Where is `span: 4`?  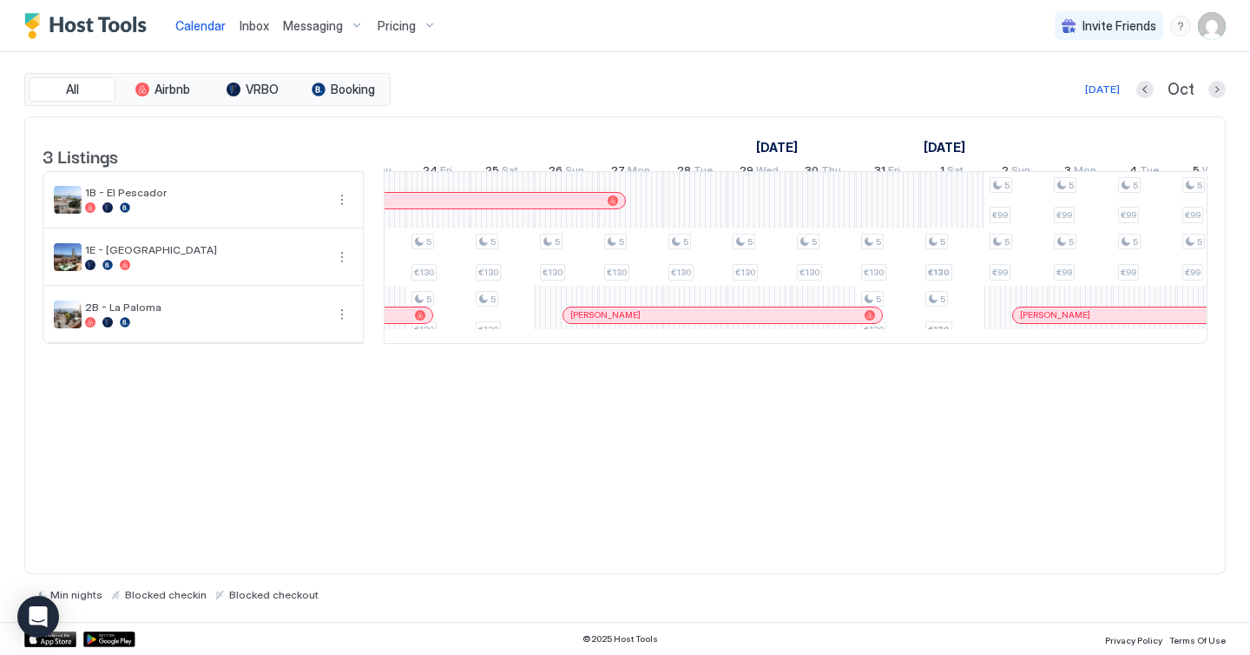
span: 4 is located at coordinates (1133, 172).